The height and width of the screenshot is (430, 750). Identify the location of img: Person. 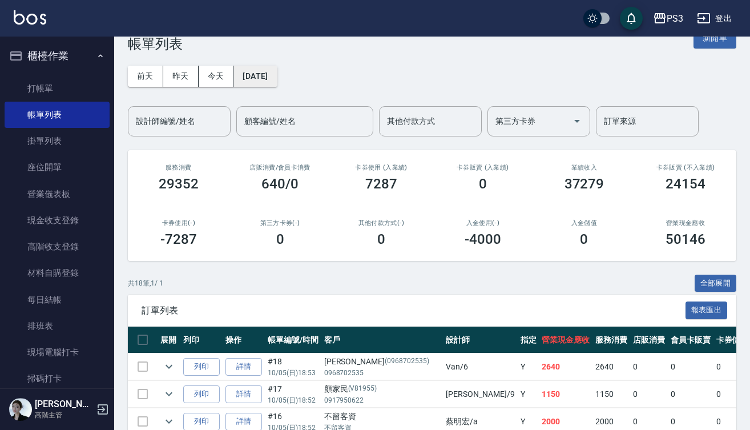
(21, 409).